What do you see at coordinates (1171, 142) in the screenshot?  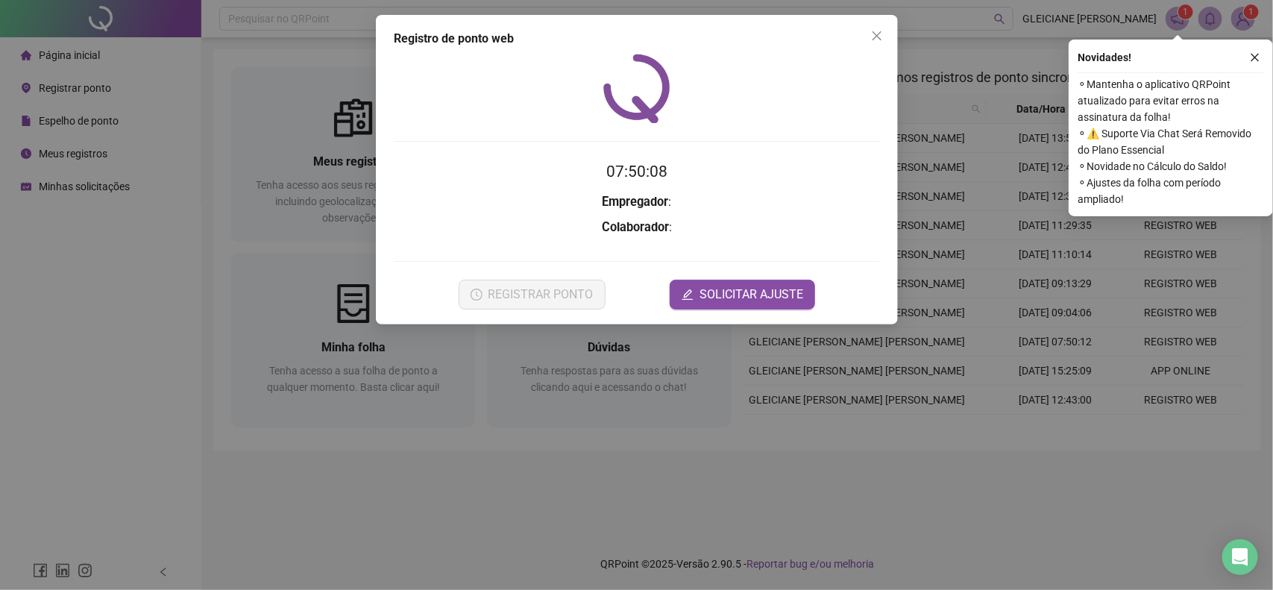 I see `span: ⚬ ⚠️ Suporte Via Chat Será Removido do Plano Essencial` at bounding box center [1171, 142].